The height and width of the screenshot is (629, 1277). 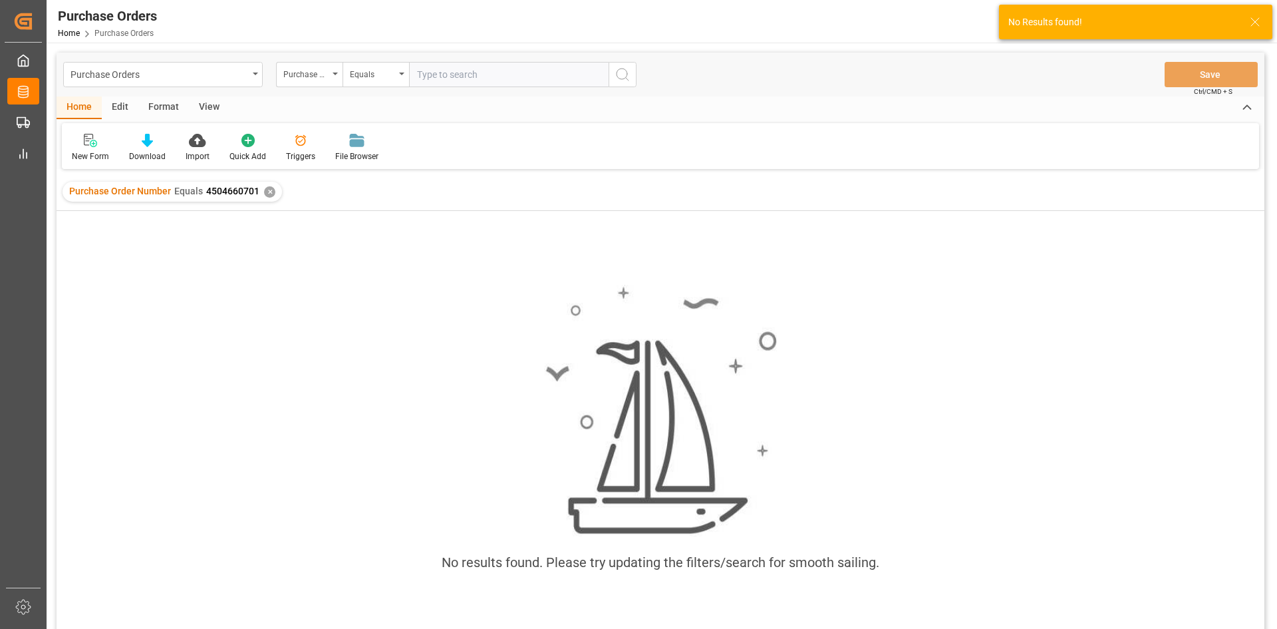 I want to click on div: Purchase Order Number, so click(x=306, y=73).